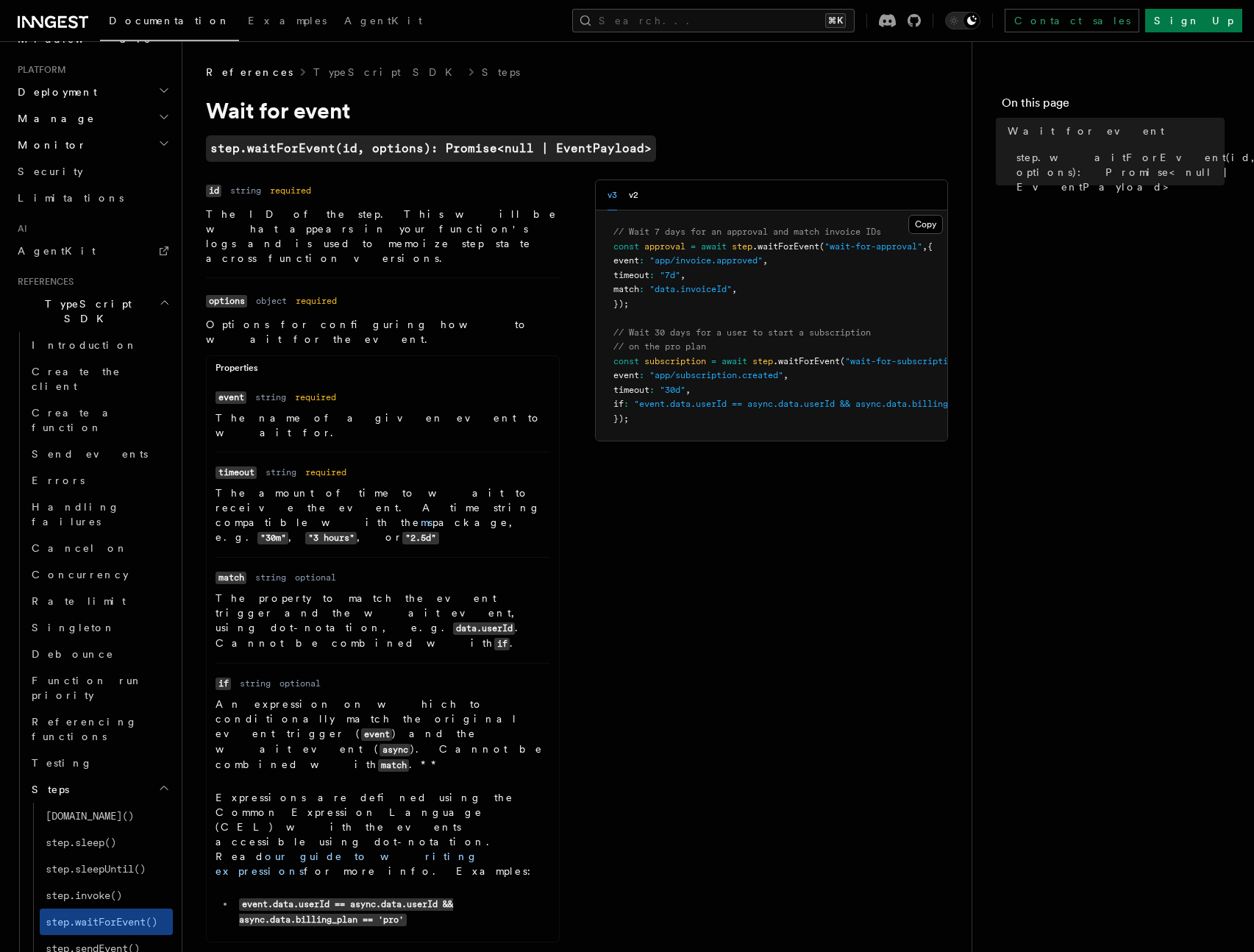 The height and width of the screenshot is (952, 1254). What do you see at coordinates (81, 842) in the screenshot?
I see `span: step.sleep()` at bounding box center [81, 842].